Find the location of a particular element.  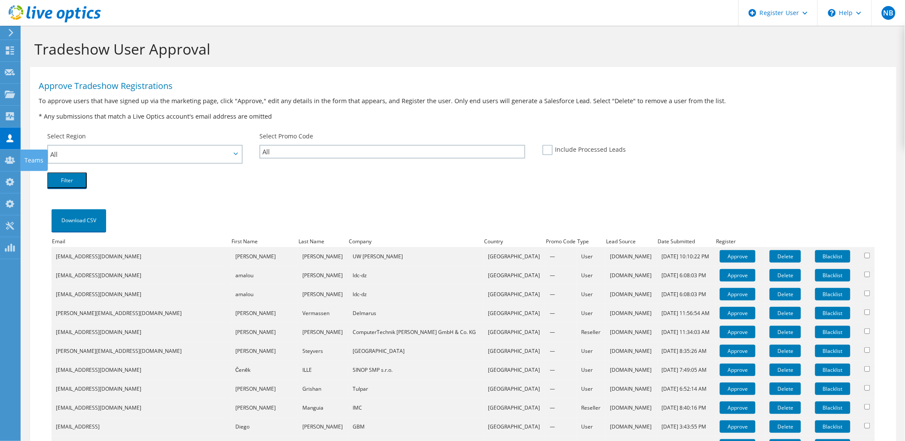

th: Lead Source is located at coordinates (632, 241).